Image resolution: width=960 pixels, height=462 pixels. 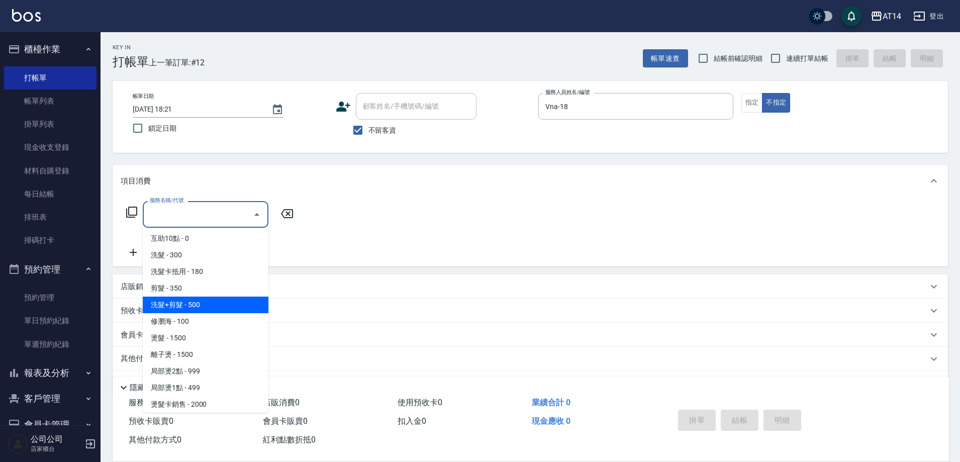 What do you see at coordinates (152, 387) in the screenshot?
I see `p: 隱藏業績明細` at bounding box center [152, 387].